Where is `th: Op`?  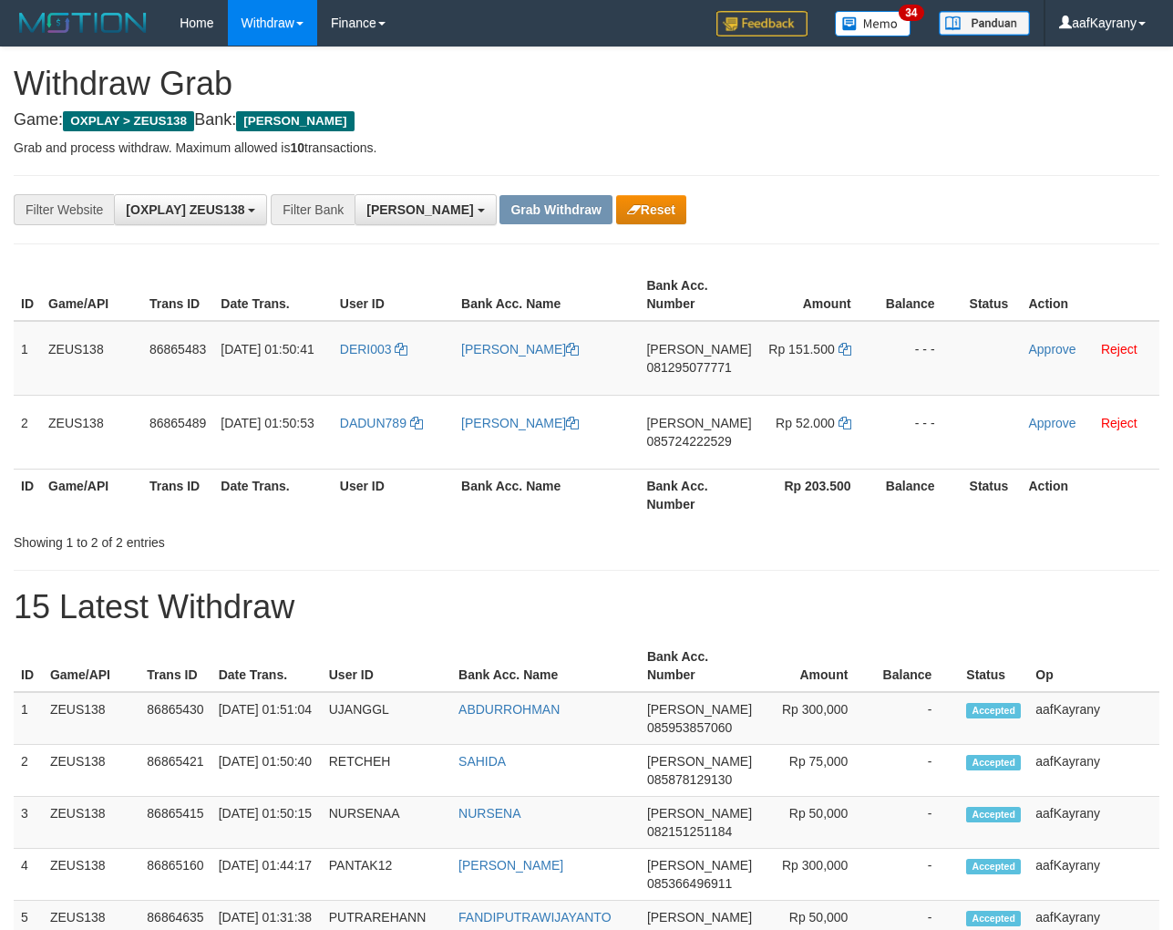 th: Op is located at coordinates (1094, 665).